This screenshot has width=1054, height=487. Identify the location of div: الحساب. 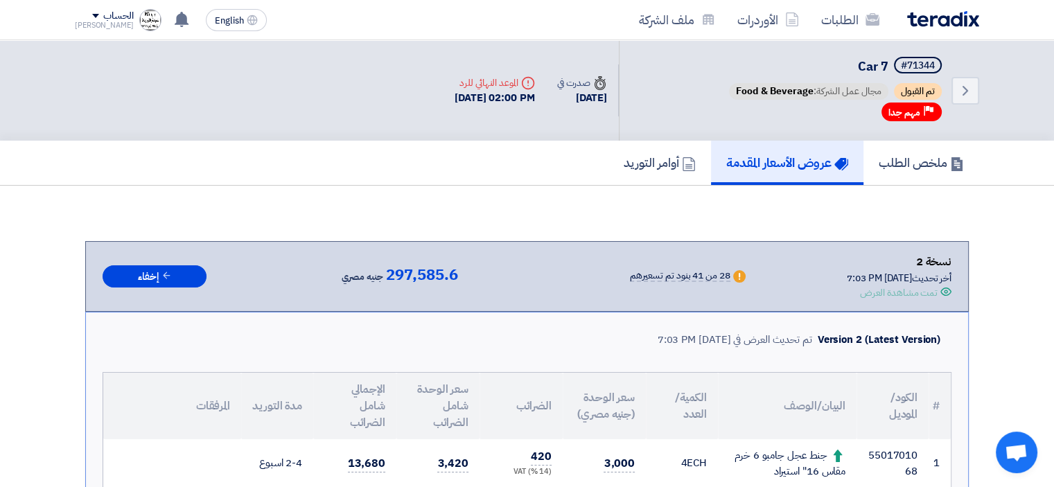
(118, 16).